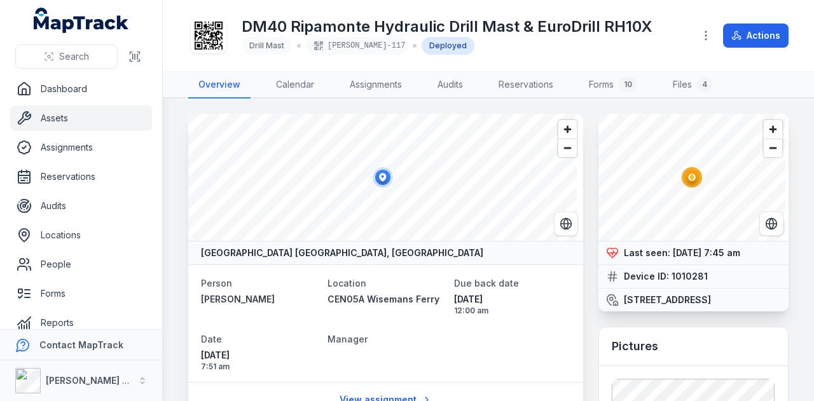 This screenshot has height=401, width=814. Describe the element at coordinates (347, 283) in the screenshot. I see `span: Location` at that location.